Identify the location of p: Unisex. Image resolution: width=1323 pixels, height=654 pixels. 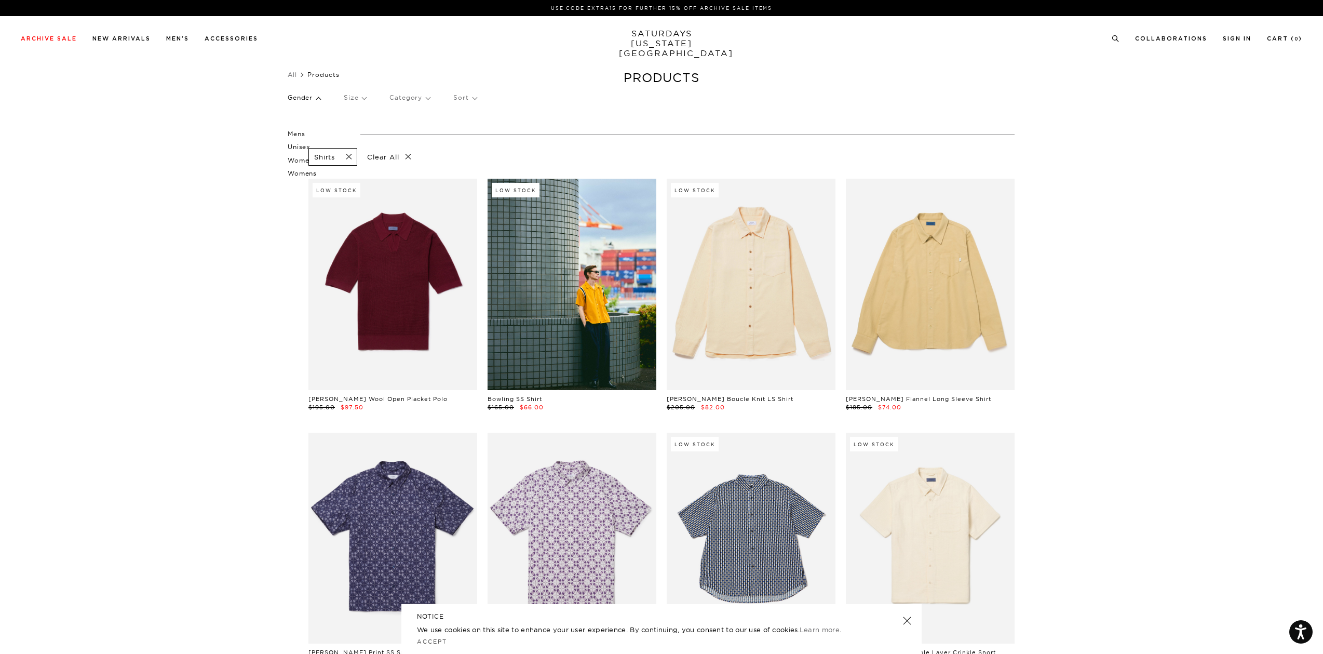
(319, 147).